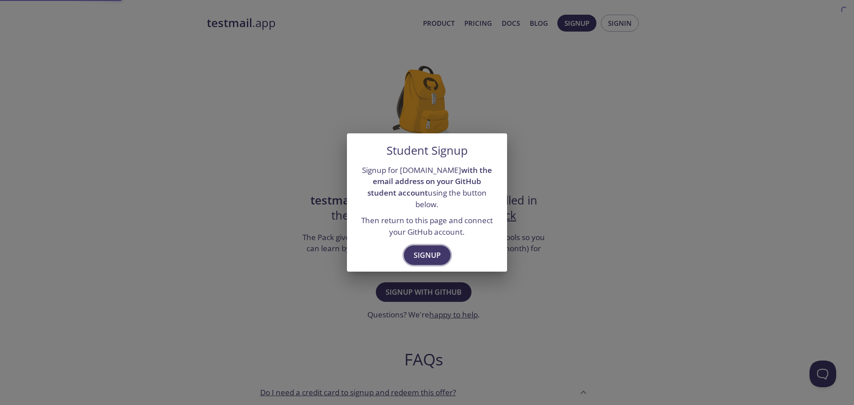 The width and height of the screenshot is (854, 405). I want to click on h5: Student Signup, so click(427, 151).